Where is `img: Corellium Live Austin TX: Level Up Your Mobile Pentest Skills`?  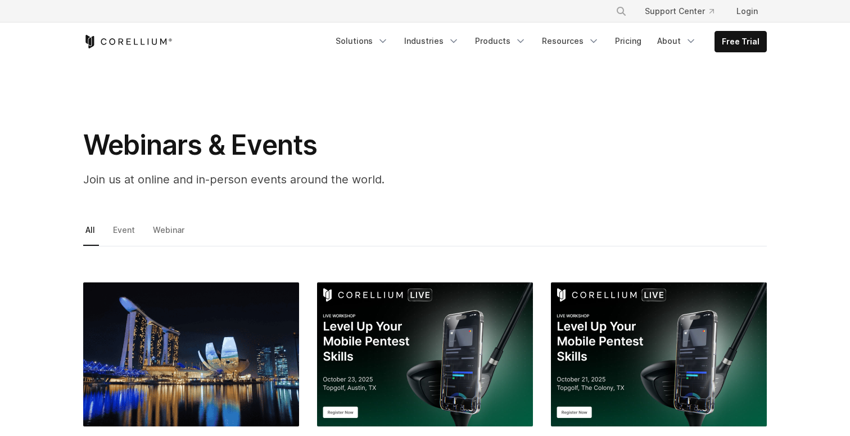 img: Corellium Live Austin TX: Level Up Your Mobile Pentest Skills is located at coordinates (425, 354).